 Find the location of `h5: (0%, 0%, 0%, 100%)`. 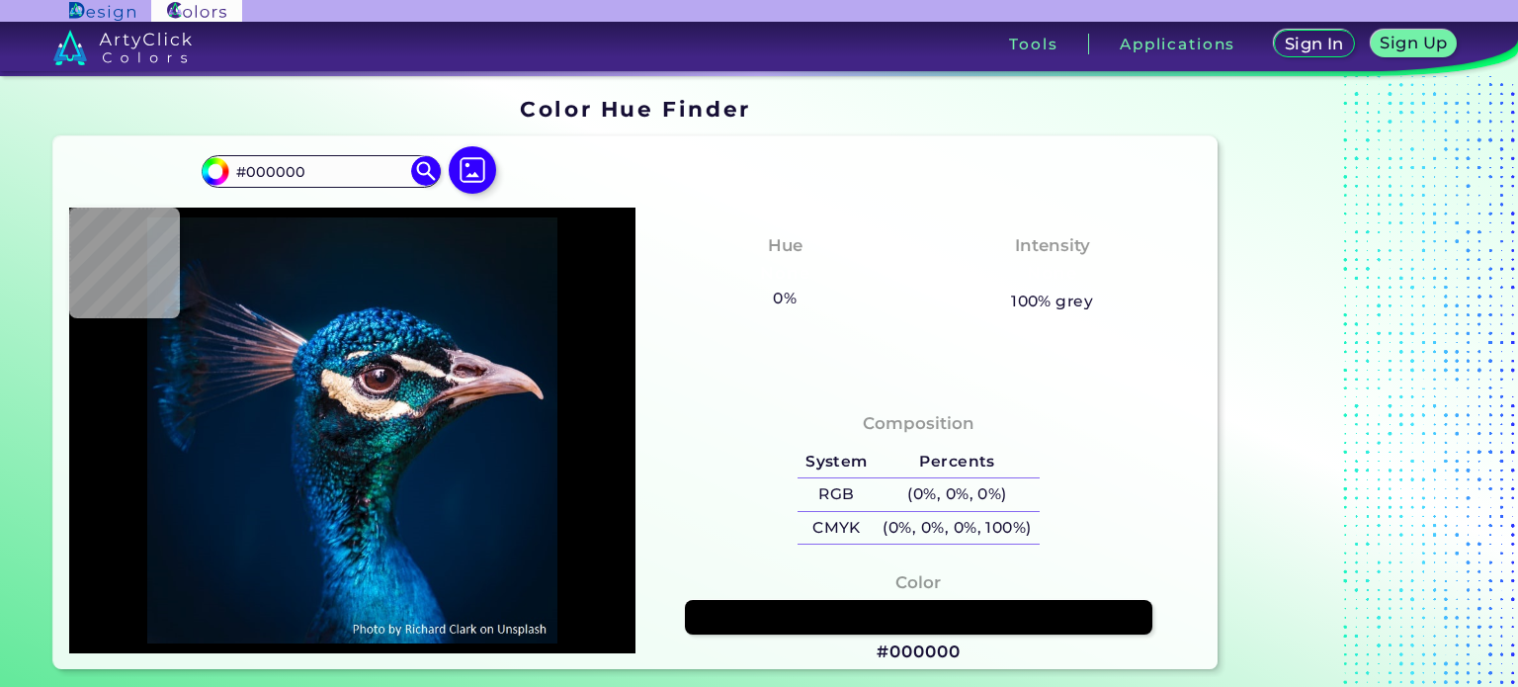

h5: (0%, 0%, 0%, 100%) is located at coordinates (958, 528).